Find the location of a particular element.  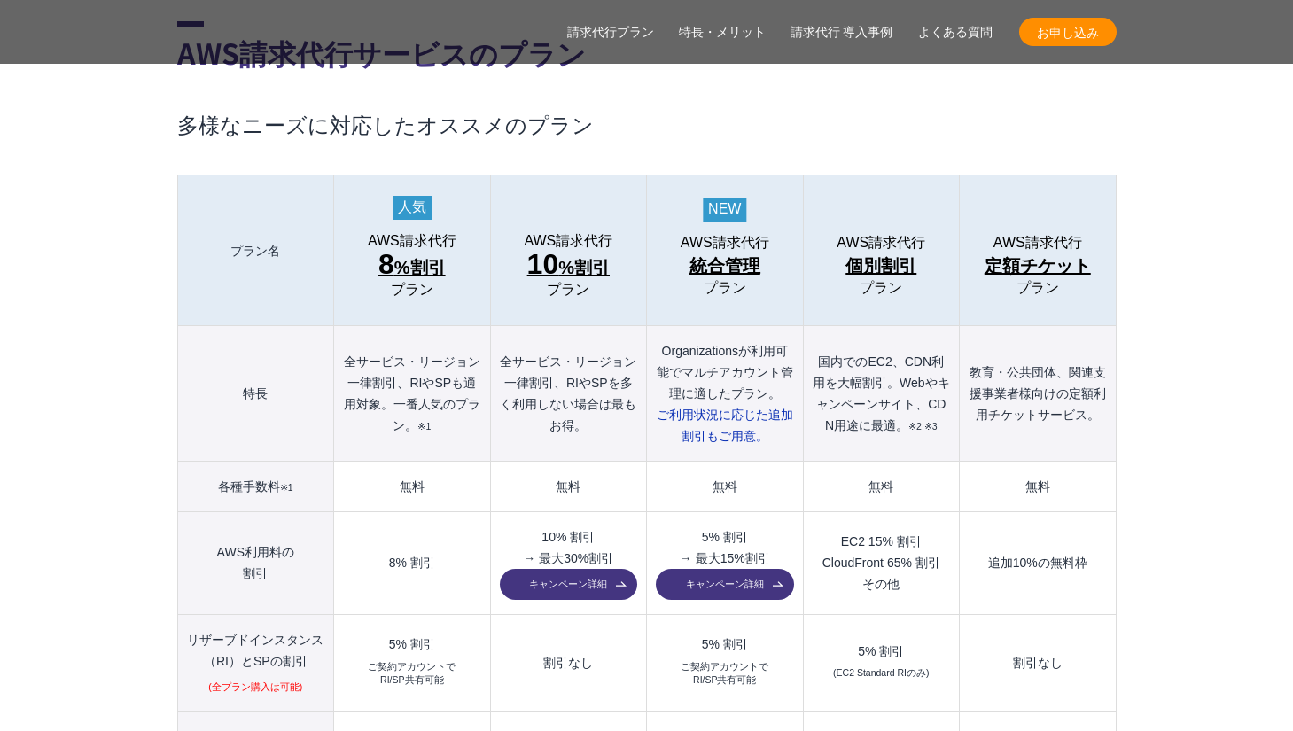

a: お申し込み is located at coordinates (1068, 32).